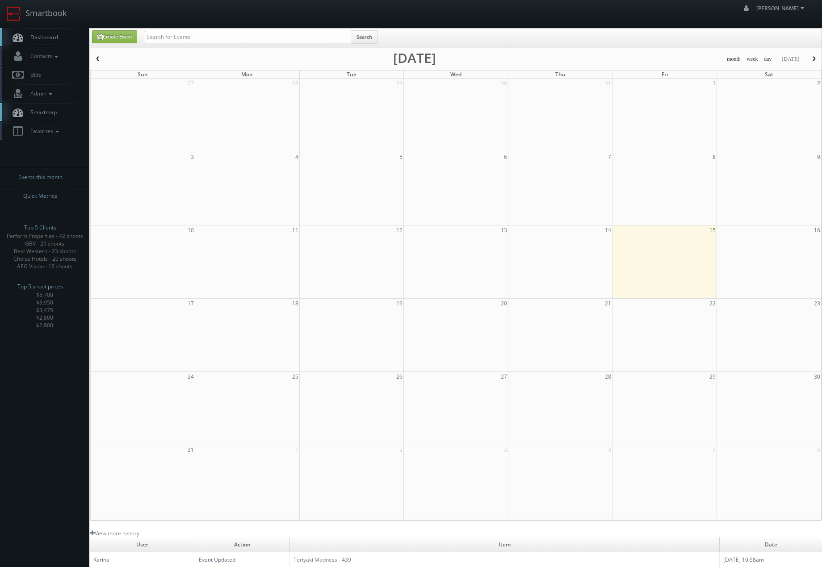  What do you see at coordinates (143, 74) in the screenshot?
I see `span: Sun` at bounding box center [143, 74].